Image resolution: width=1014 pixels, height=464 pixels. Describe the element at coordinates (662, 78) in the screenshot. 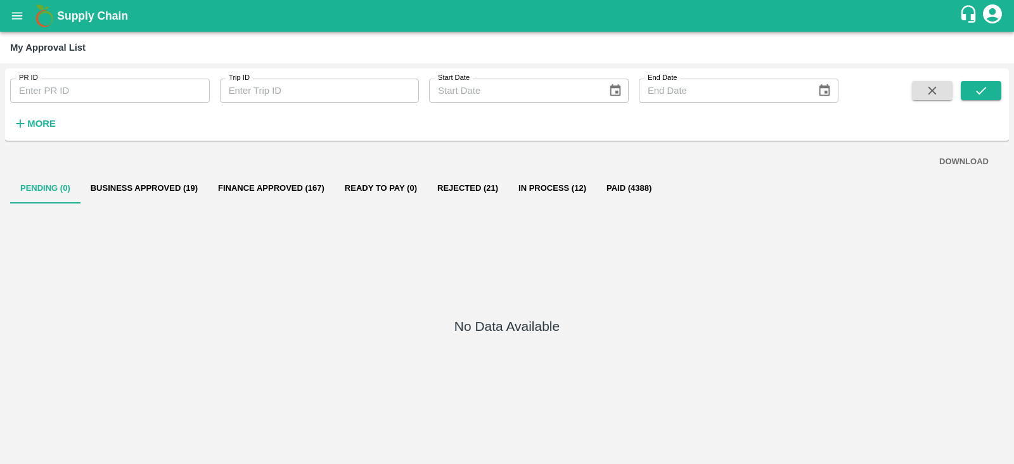

I see `label: End Date` at that location.